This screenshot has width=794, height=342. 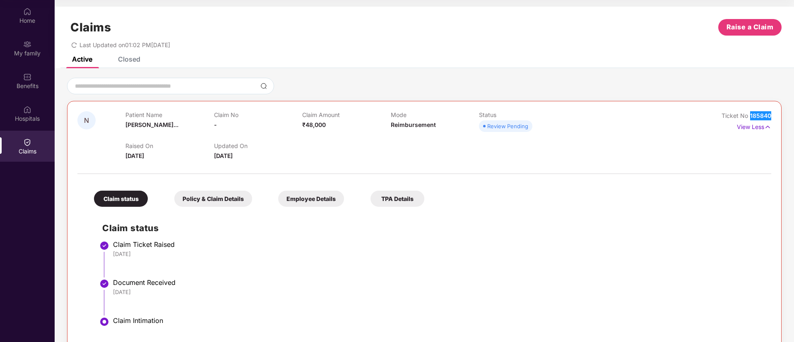 What do you see at coordinates (413, 125) in the screenshot?
I see `span: Reimbursement` at bounding box center [413, 125].